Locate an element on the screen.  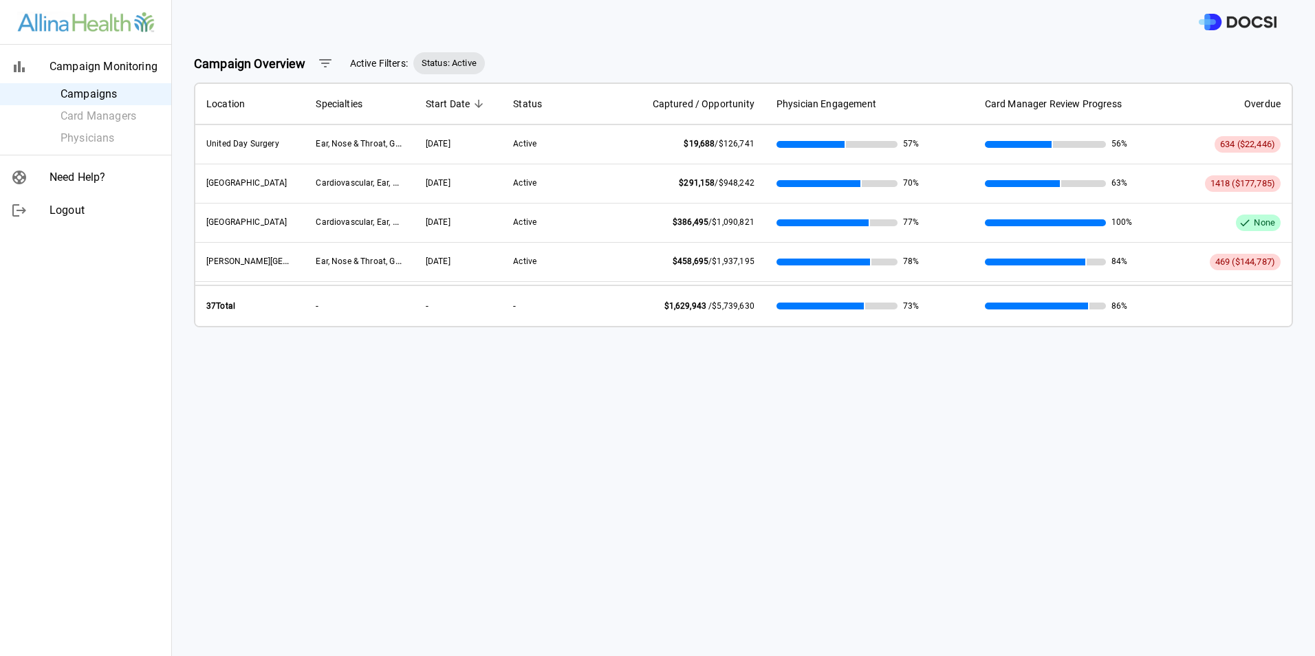
span: 100% is located at coordinates (1121, 222).